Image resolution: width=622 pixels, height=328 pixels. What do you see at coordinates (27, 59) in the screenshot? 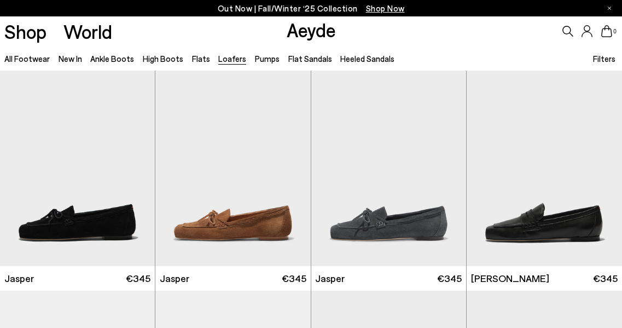
I see `a: All Footwear` at bounding box center [27, 59].